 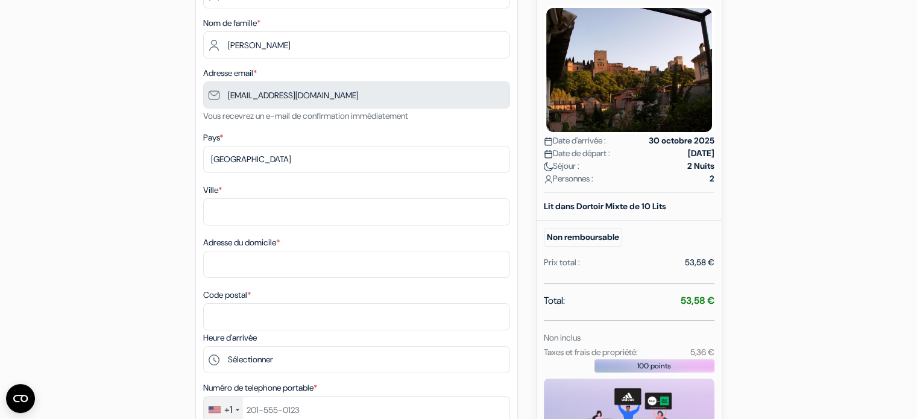 What do you see at coordinates (702, 352) in the screenshot?
I see `small: 5,36 €` at bounding box center [702, 352].